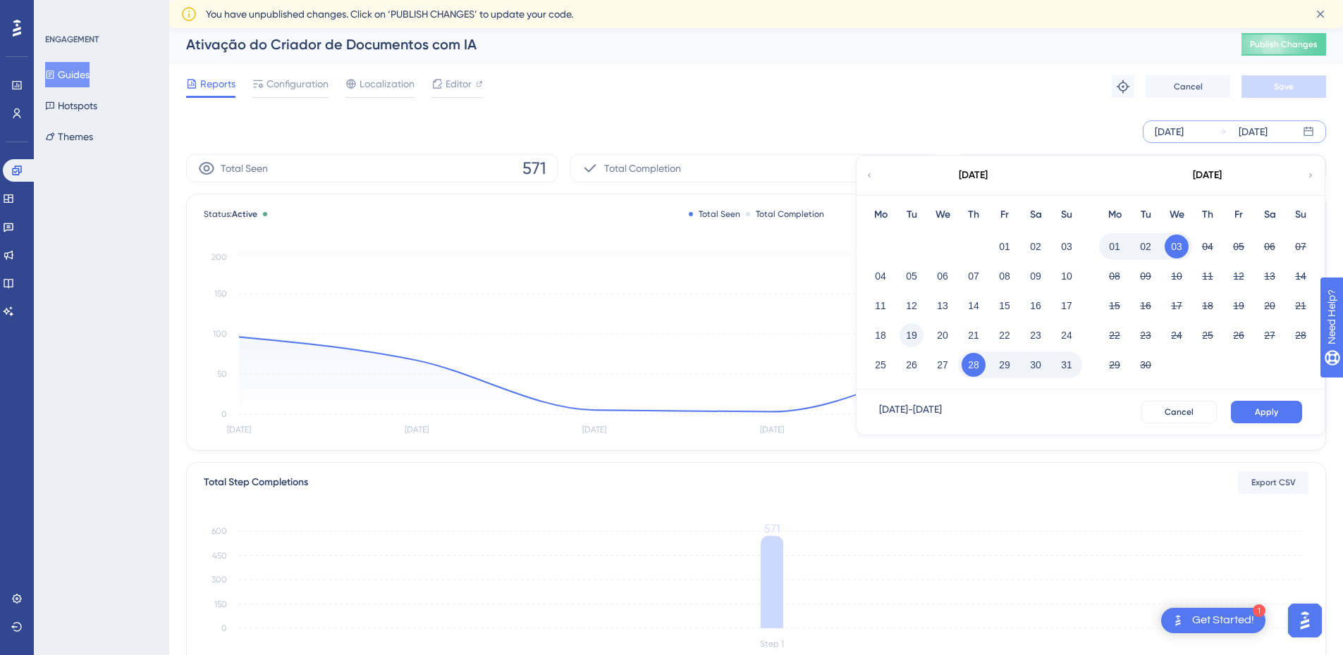  What do you see at coordinates (1266, 412) in the screenshot?
I see `span: Apply` at bounding box center [1266, 412].